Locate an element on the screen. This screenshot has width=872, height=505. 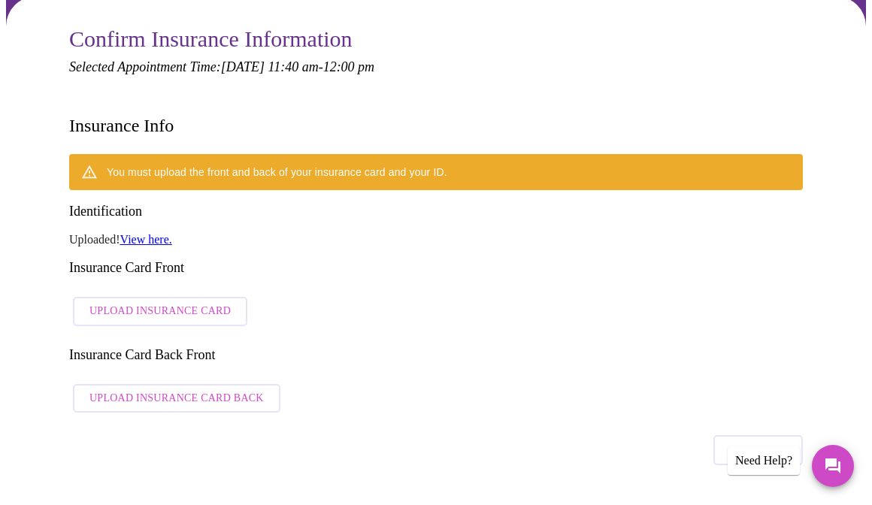
h3: Insurance Info is located at coordinates (121, 126).